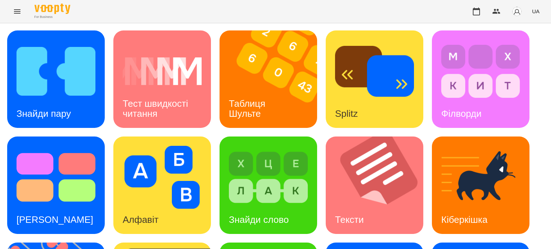 Image resolution: width=551 pixels, height=249 pixels. Describe the element at coordinates (375, 79) in the screenshot. I see `a: SplitzSplitz` at that location.